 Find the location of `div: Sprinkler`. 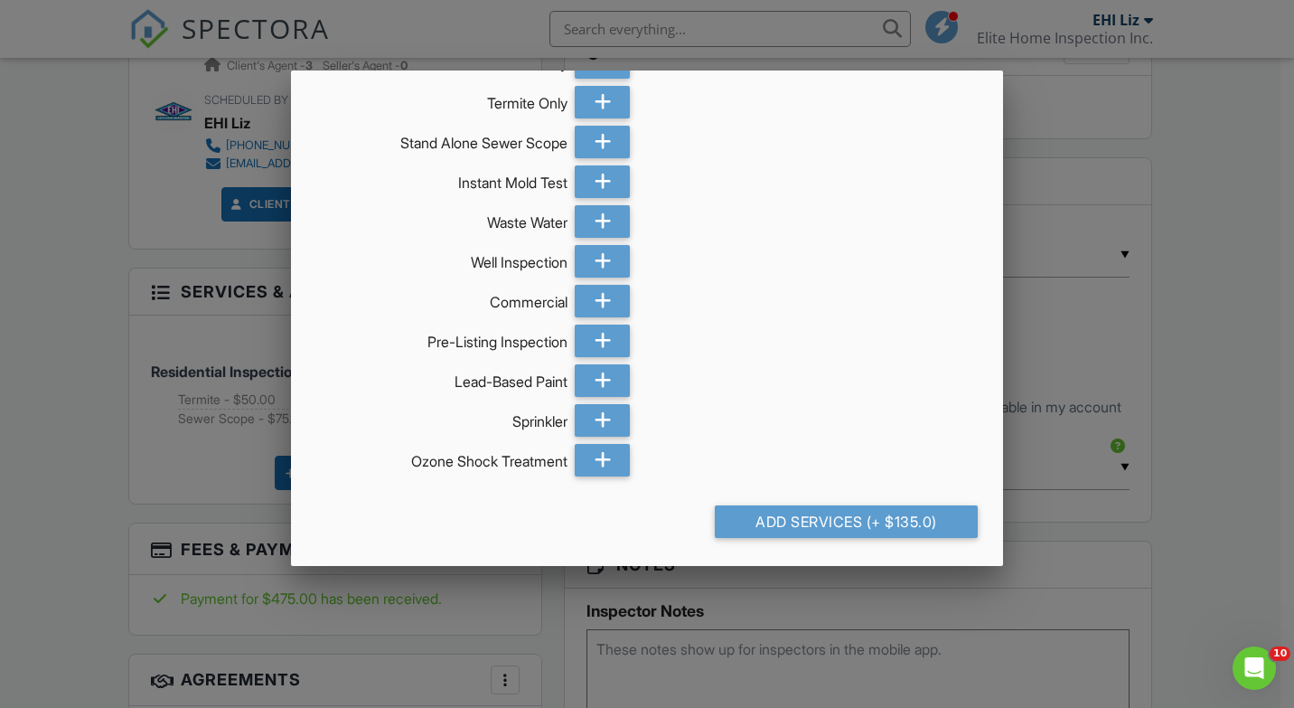

div: Sprinkler is located at coordinates (442, 418).